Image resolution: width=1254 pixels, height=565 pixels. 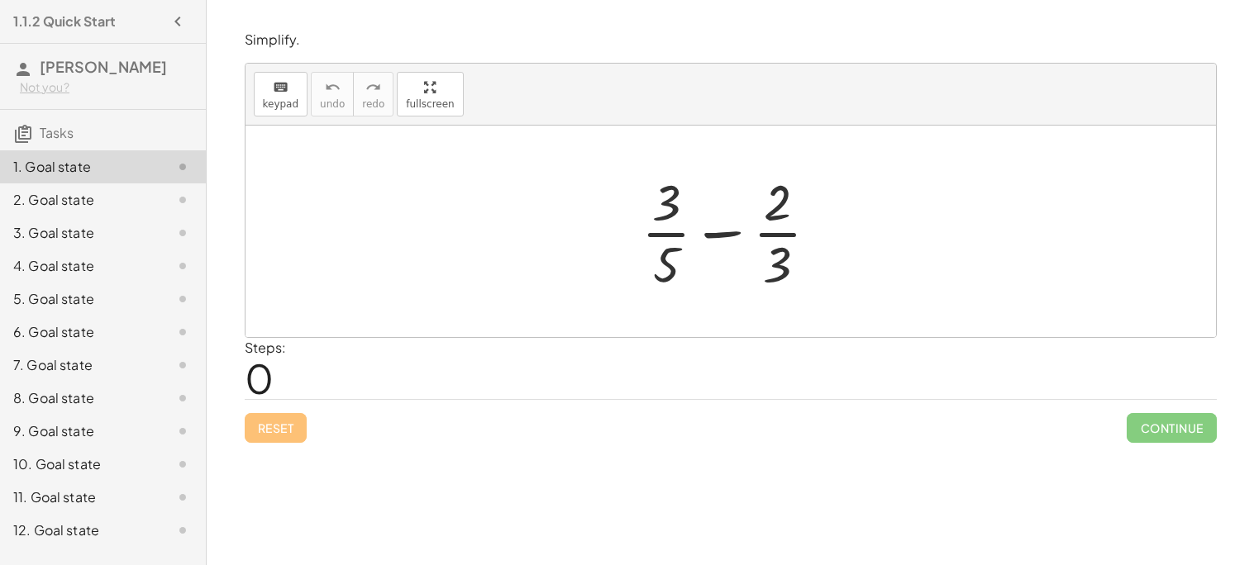 What do you see at coordinates (265, 347) in the screenshot?
I see `label: Steps:` at bounding box center [265, 347].